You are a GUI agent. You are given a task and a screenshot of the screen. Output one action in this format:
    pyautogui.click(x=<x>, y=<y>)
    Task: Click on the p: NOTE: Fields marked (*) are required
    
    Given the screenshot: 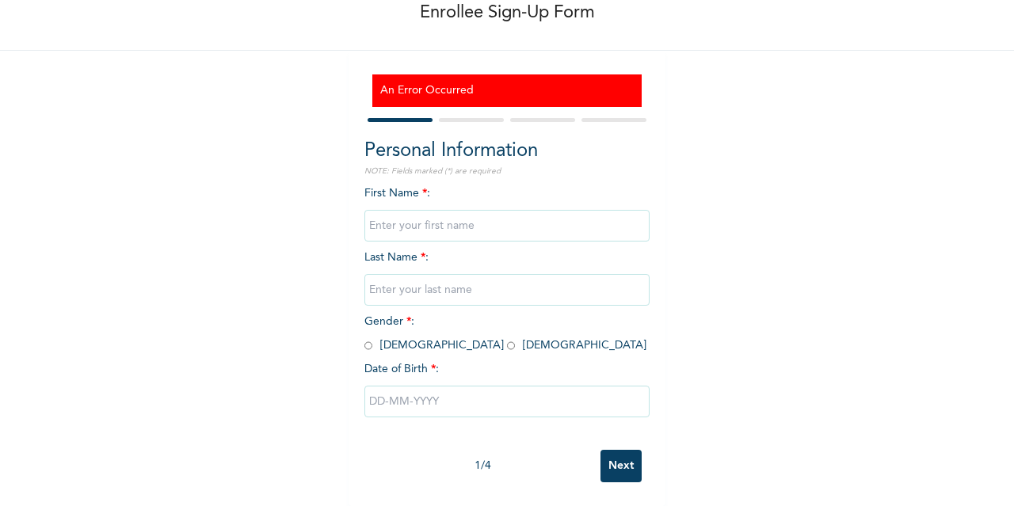 What is the action you would take?
    pyautogui.click(x=507, y=171)
    